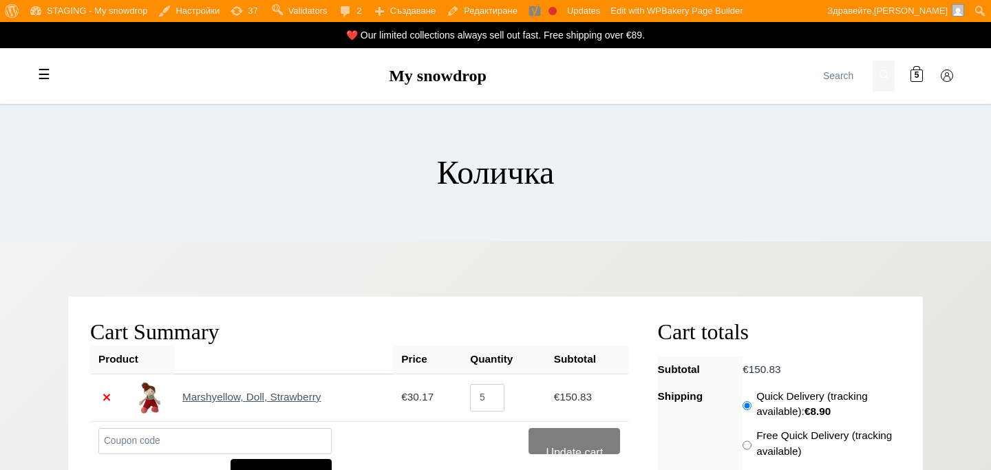 The image size is (991, 470). What do you see at coordinates (553, 11) in the screenshot?
I see `div: Focus keyphrase not set` at bounding box center [553, 11].